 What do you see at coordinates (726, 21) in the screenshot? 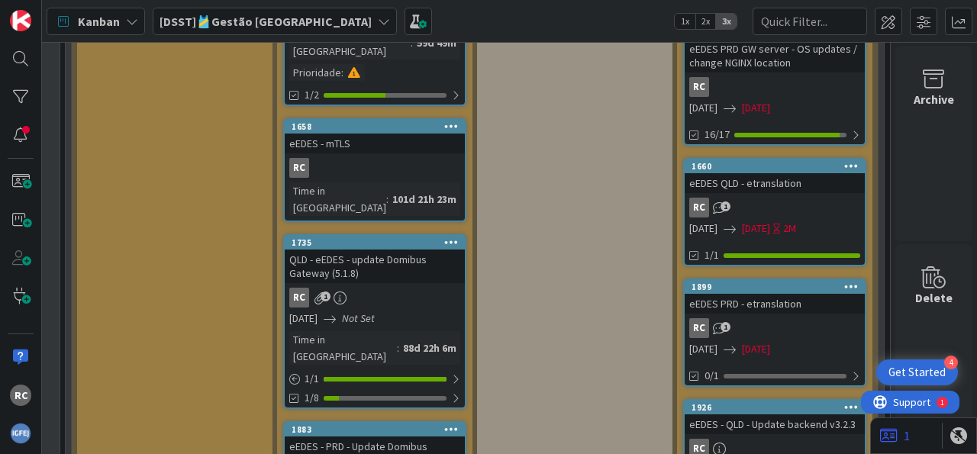
I see `span: 3x` at bounding box center [726, 21].